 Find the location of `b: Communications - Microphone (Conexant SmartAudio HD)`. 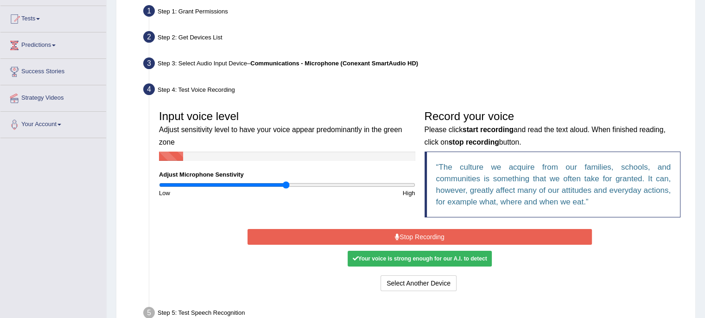

b: Communications - Microphone (Conexant SmartAudio HD) is located at coordinates (334, 63).